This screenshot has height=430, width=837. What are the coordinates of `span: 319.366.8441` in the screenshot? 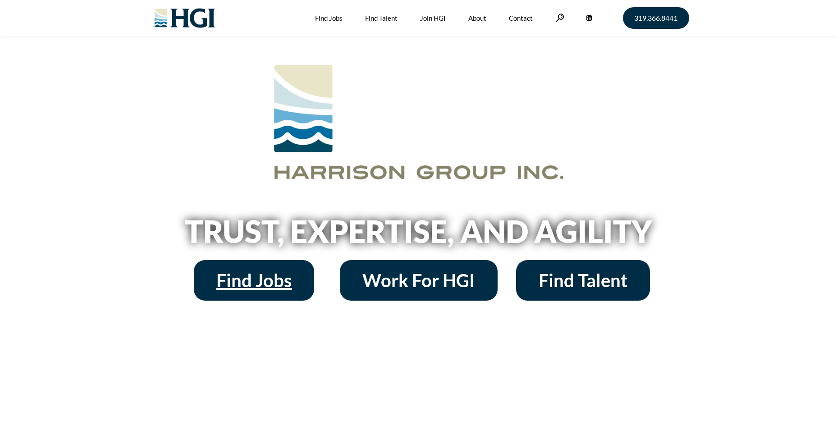 It's located at (656, 18).